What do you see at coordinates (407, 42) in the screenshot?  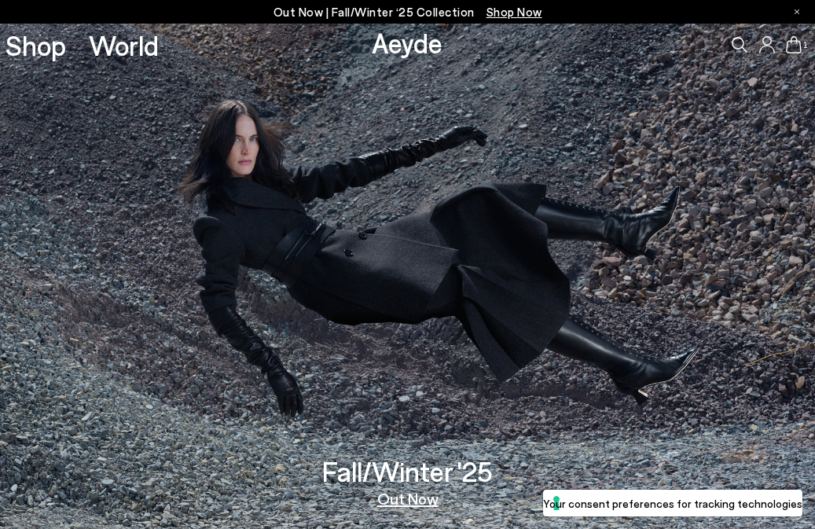 I see `a: Aeyde` at bounding box center [407, 42].